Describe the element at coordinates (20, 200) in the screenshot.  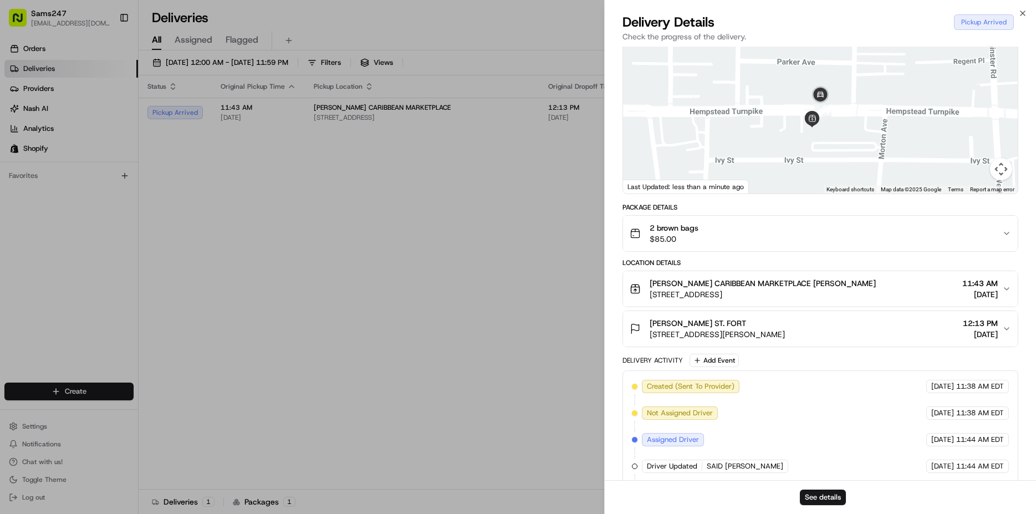
I see `img: Asif Zaman Khan` at that location.